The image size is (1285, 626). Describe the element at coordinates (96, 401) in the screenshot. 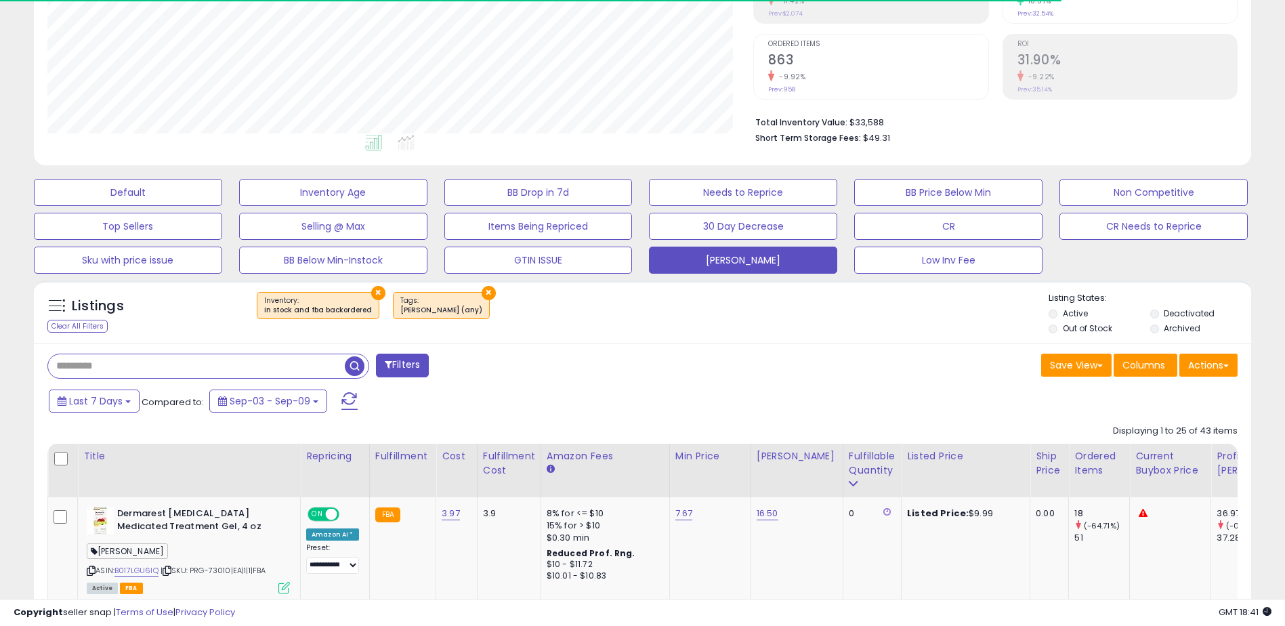

I see `span: Last 7 Days` at that location.